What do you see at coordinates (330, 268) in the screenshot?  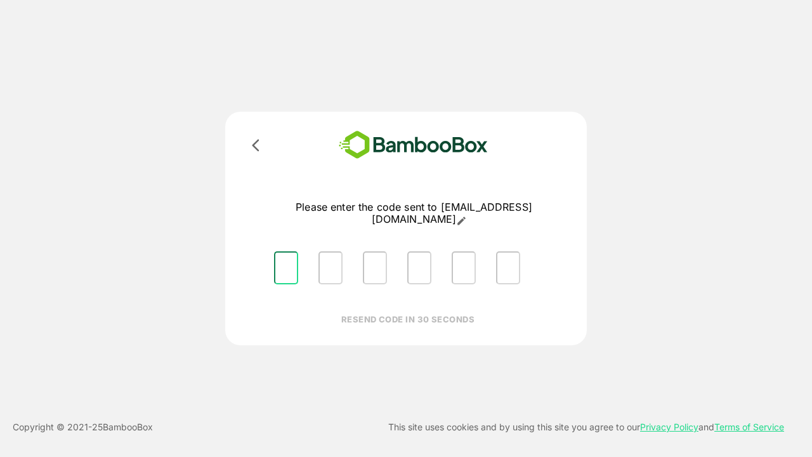 I see `input: Please enter OTP character 2` at bounding box center [330, 268].